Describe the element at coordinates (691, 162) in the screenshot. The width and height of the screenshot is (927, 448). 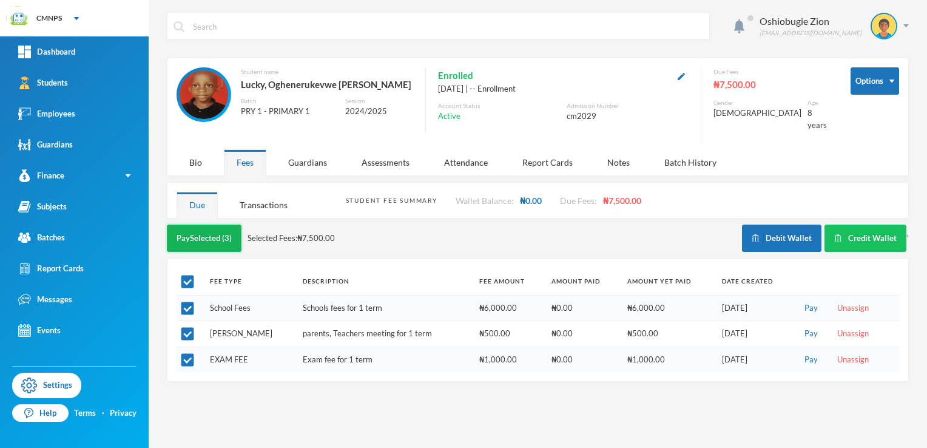
I see `div: Batch History` at that location.